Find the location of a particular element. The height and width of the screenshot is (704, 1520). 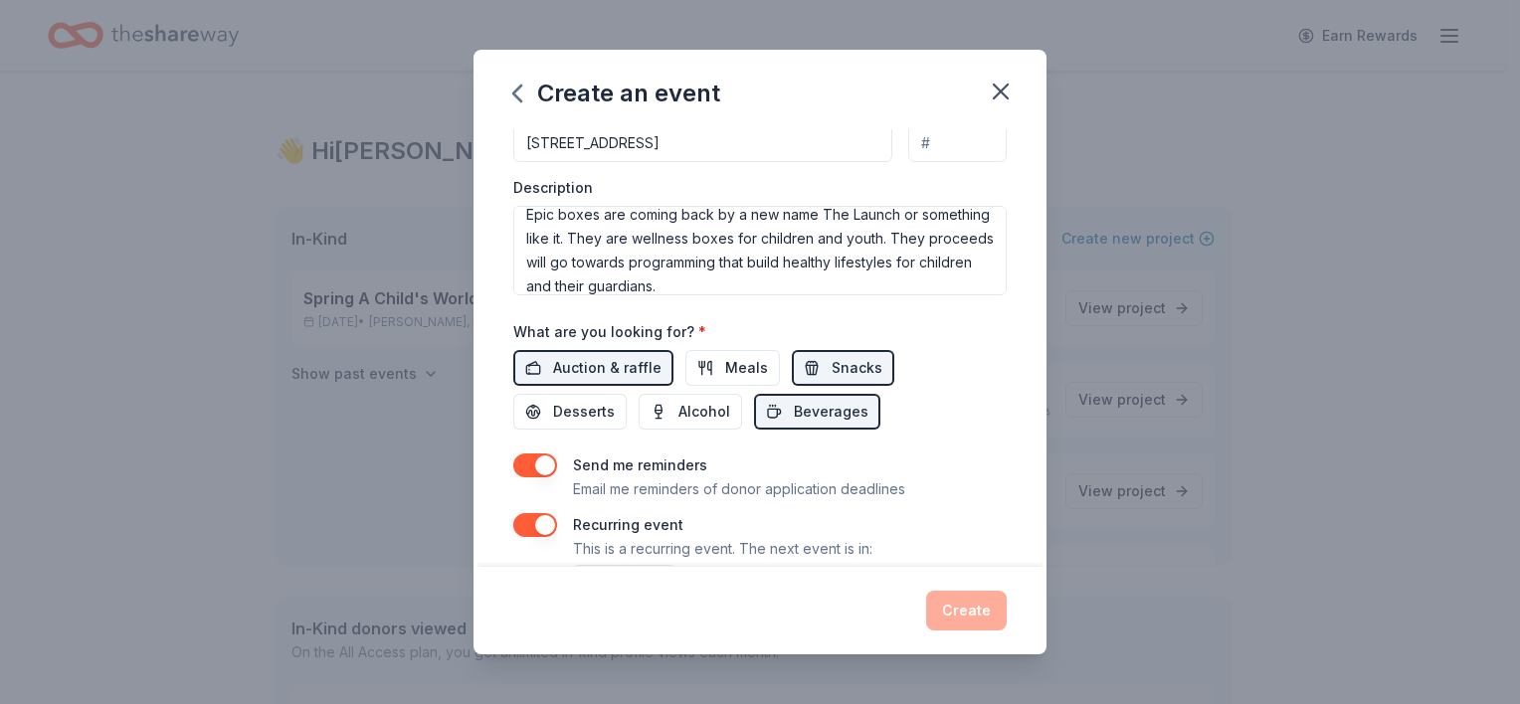

span: Beverages is located at coordinates (831, 412).